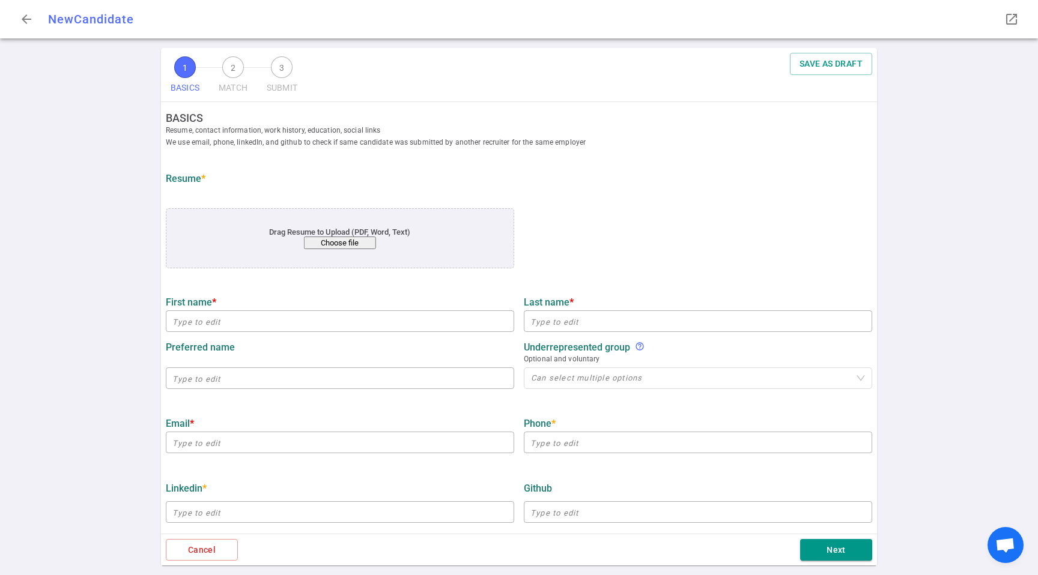  What do you see at coordinates (1011, 19) in the screenshot?
I see `span: launch` at bounding box center [1011, 19].